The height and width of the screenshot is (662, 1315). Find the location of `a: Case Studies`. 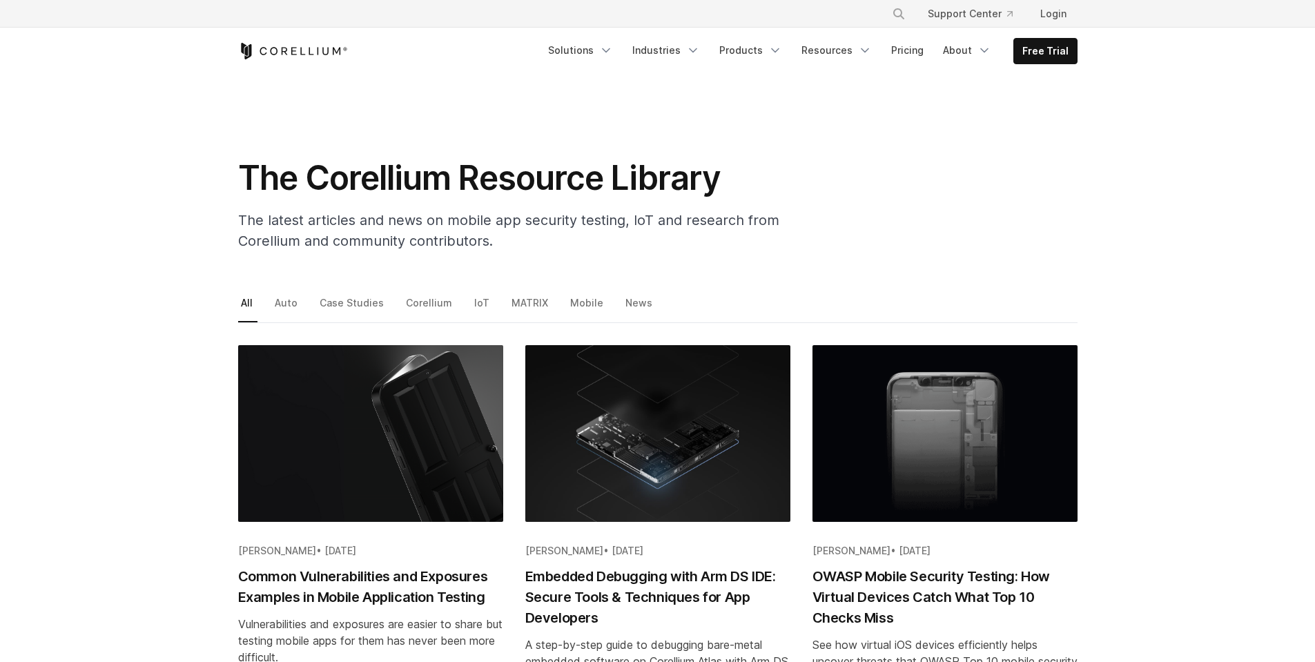

a: Case Studies is located at coordinates (353, 308).